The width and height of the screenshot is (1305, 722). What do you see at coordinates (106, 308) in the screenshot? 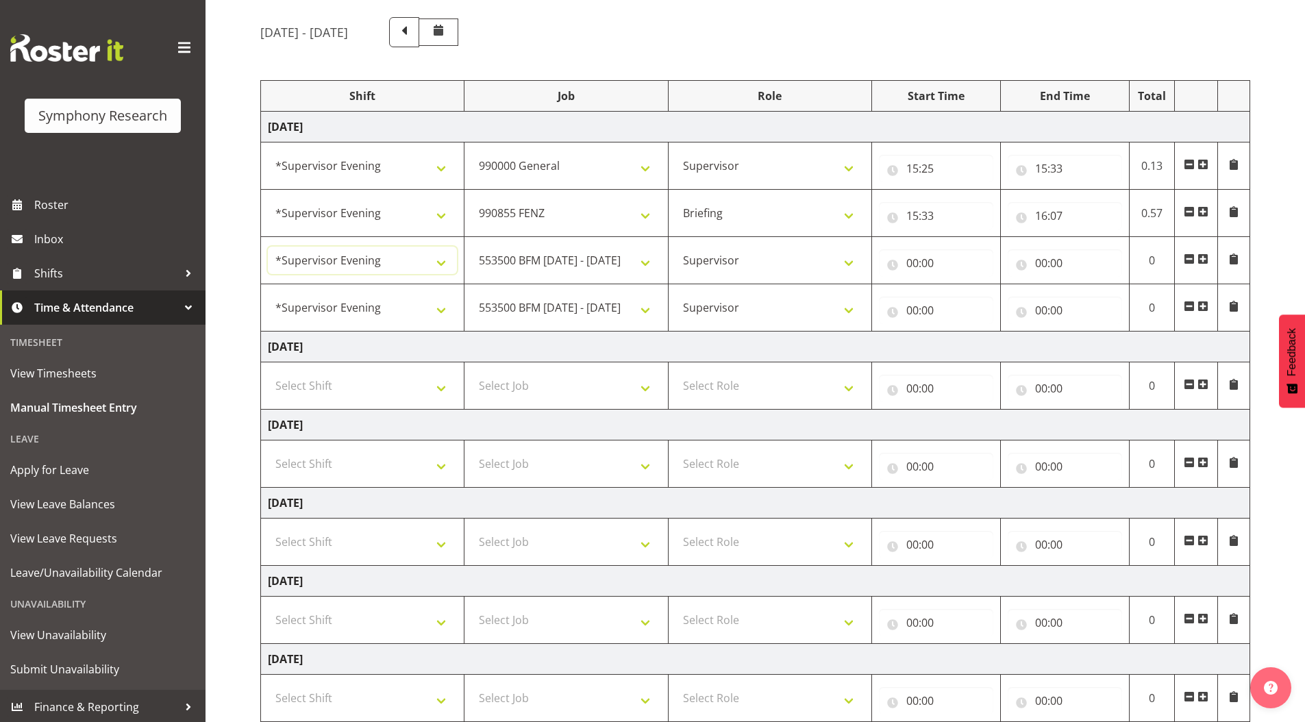
I see `span: Time & Attendance` at bounding box center [106, 308].